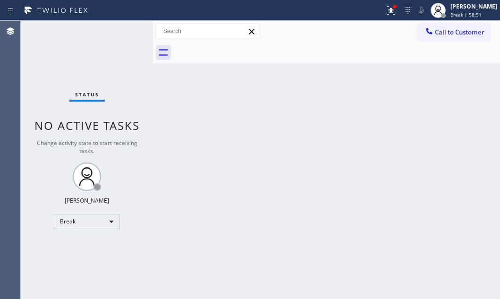  I want to click on span: Call to Customer, so click(459, 32).